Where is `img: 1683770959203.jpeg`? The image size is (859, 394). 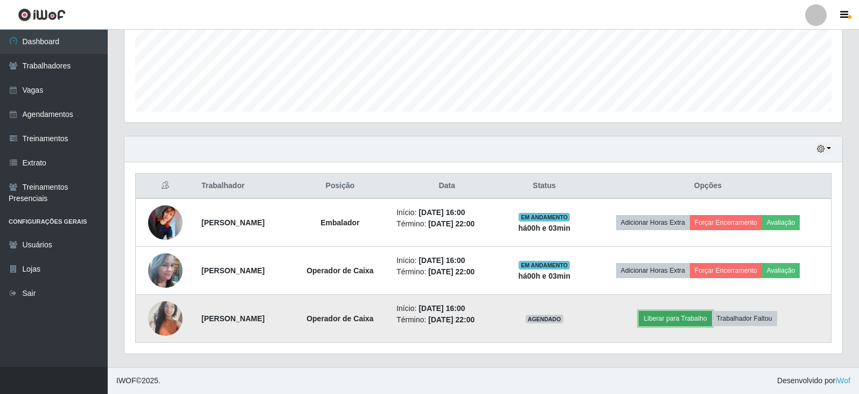 img: 1683770959203.jpeg is located at coordinates (165, 270).